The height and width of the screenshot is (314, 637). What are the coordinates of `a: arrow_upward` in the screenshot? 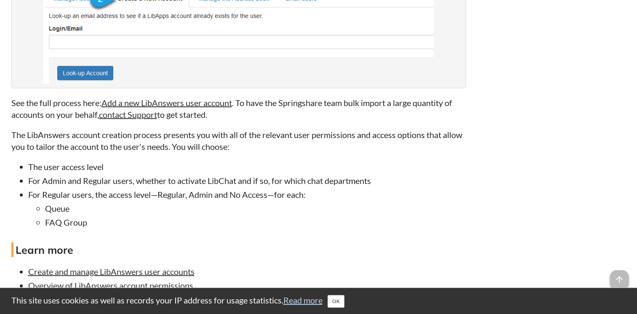 It's located at (620, 276).